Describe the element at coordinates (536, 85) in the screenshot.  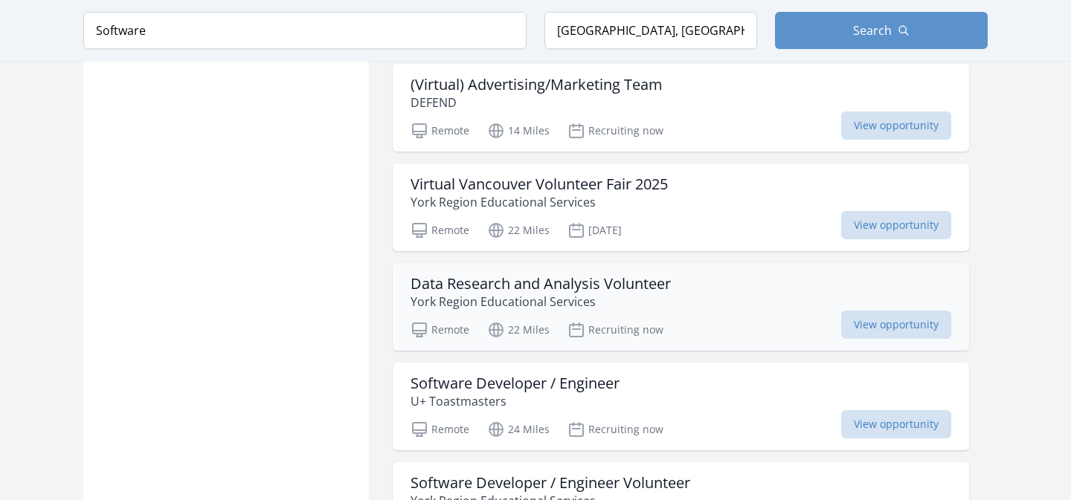
I see `h3: (Virtual) Advertising/Marketing Team` at that location.